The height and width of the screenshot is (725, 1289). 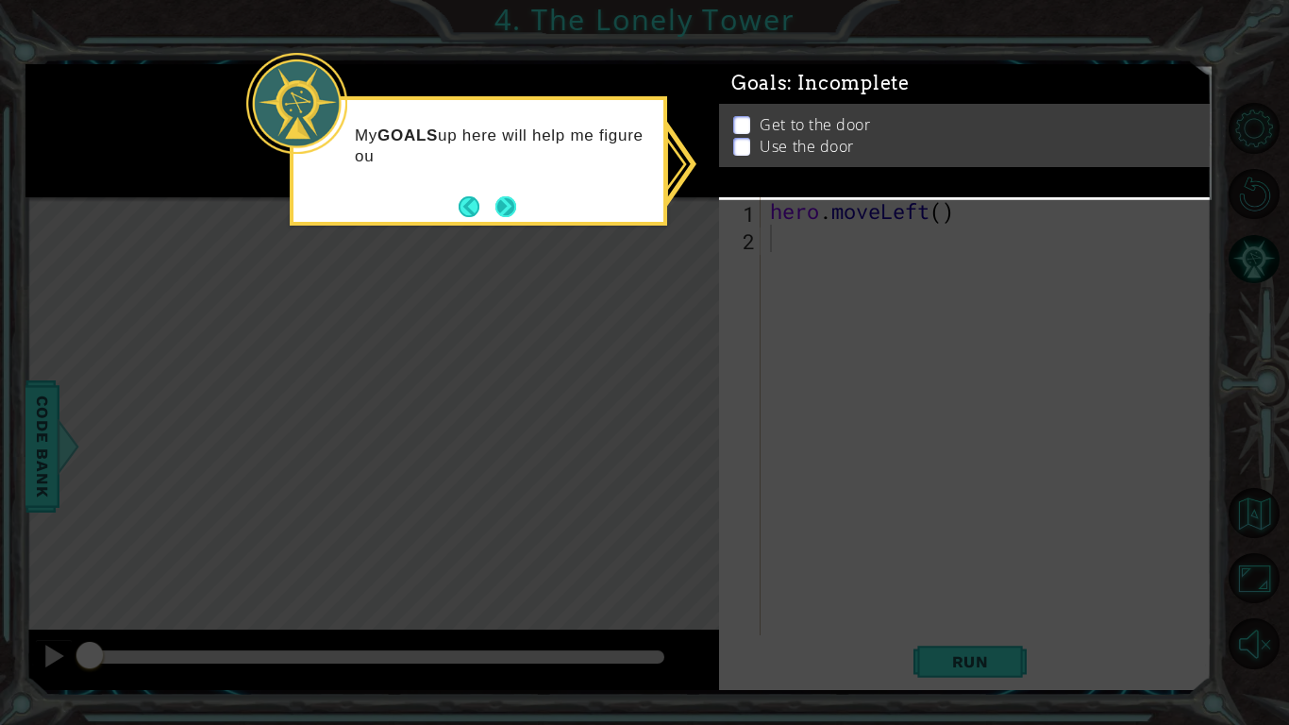 What do you see at coordinates (505, 206) in the screenshot?
I see `button: Next` at bounding box center [505, 206].